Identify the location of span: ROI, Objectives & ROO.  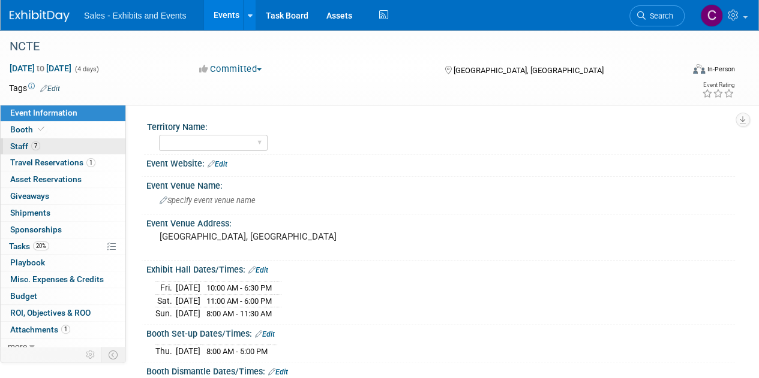
(50, 313).